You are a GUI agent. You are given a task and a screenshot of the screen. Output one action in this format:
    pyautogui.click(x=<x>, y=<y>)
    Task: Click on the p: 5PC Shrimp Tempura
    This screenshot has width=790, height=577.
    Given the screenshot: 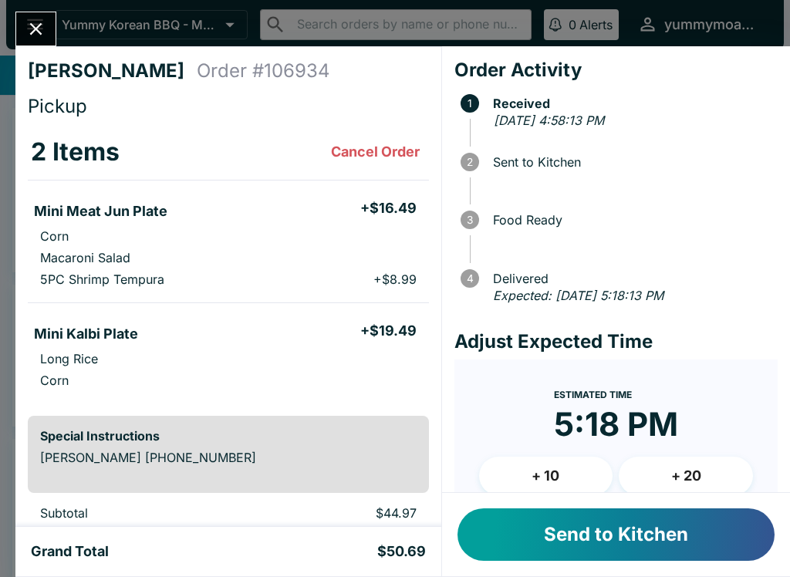 What is the action you would take?
    pyautogui.click(x=102, y=279)
    